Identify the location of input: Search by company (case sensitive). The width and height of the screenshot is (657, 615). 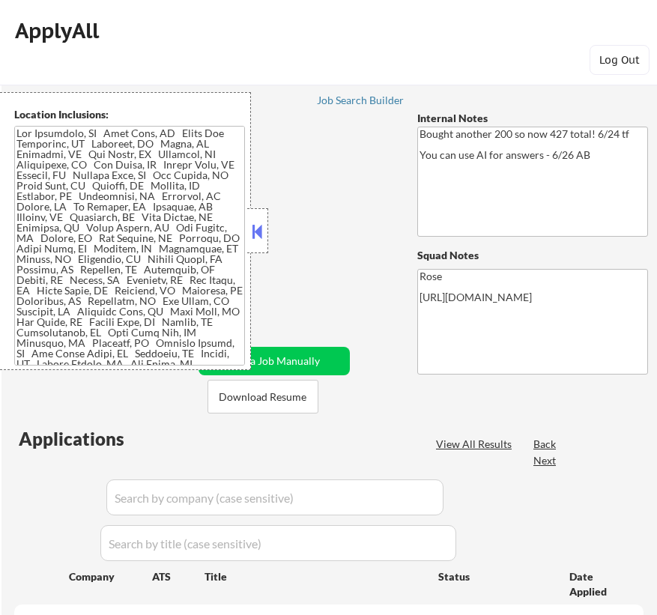
(275, 498).